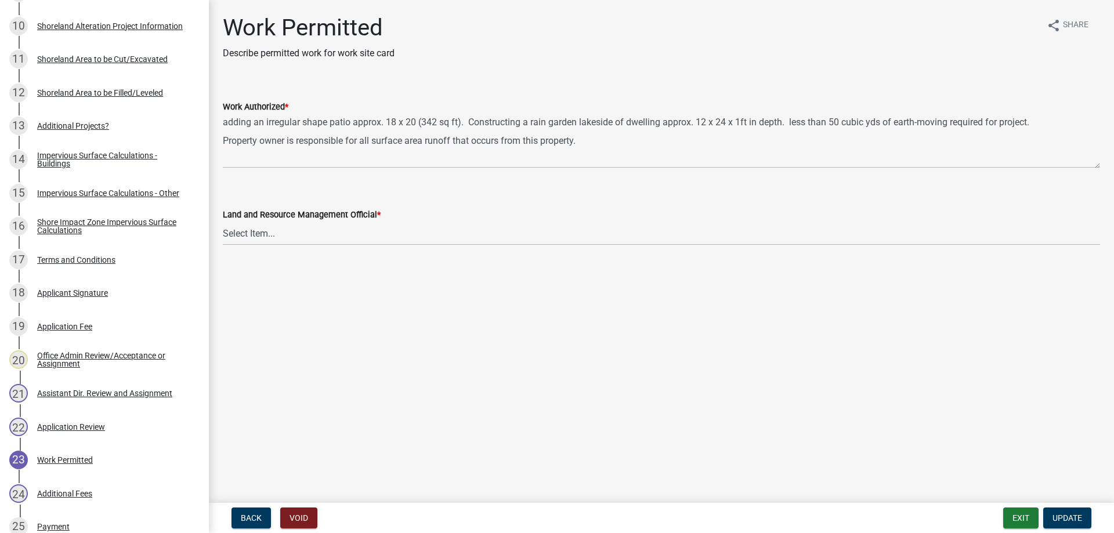  What do you see at coordinates (1068, 25) in the screenshot?
I see `button: shareShare` at bounding box center [1068, 25].